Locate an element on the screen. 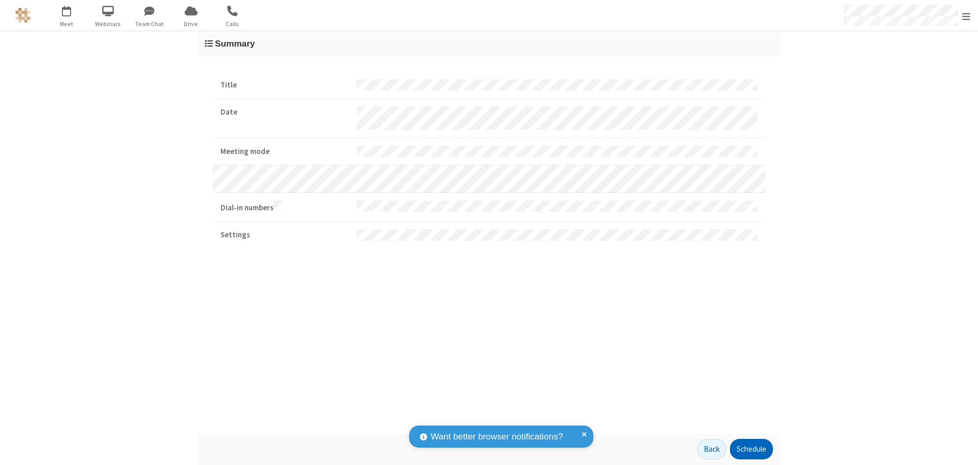  strong: Date is located at coordinates (284, 112).